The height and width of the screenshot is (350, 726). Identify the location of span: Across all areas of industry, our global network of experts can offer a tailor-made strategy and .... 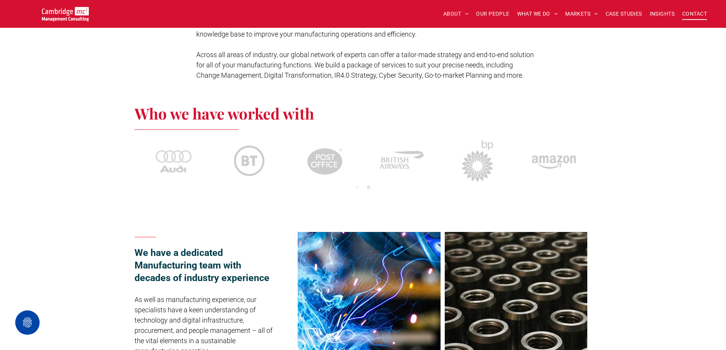
(365, 65).